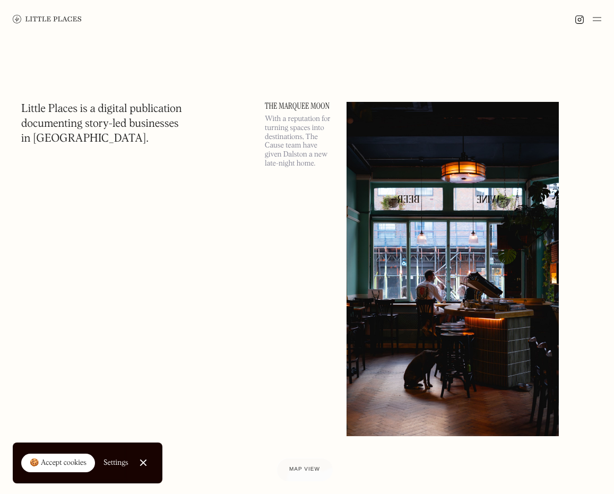 This screenshot has width=614, height=494. I want to click on div: Settings, so click(116, 463).